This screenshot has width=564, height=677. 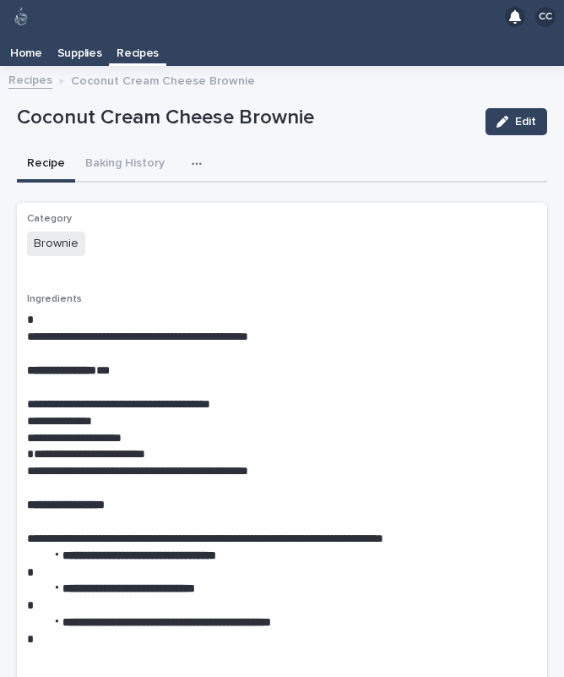 What do you see at coordinates (26, 47) in the screenshot?
I see `p: Home` at bounding box center [26, 47].